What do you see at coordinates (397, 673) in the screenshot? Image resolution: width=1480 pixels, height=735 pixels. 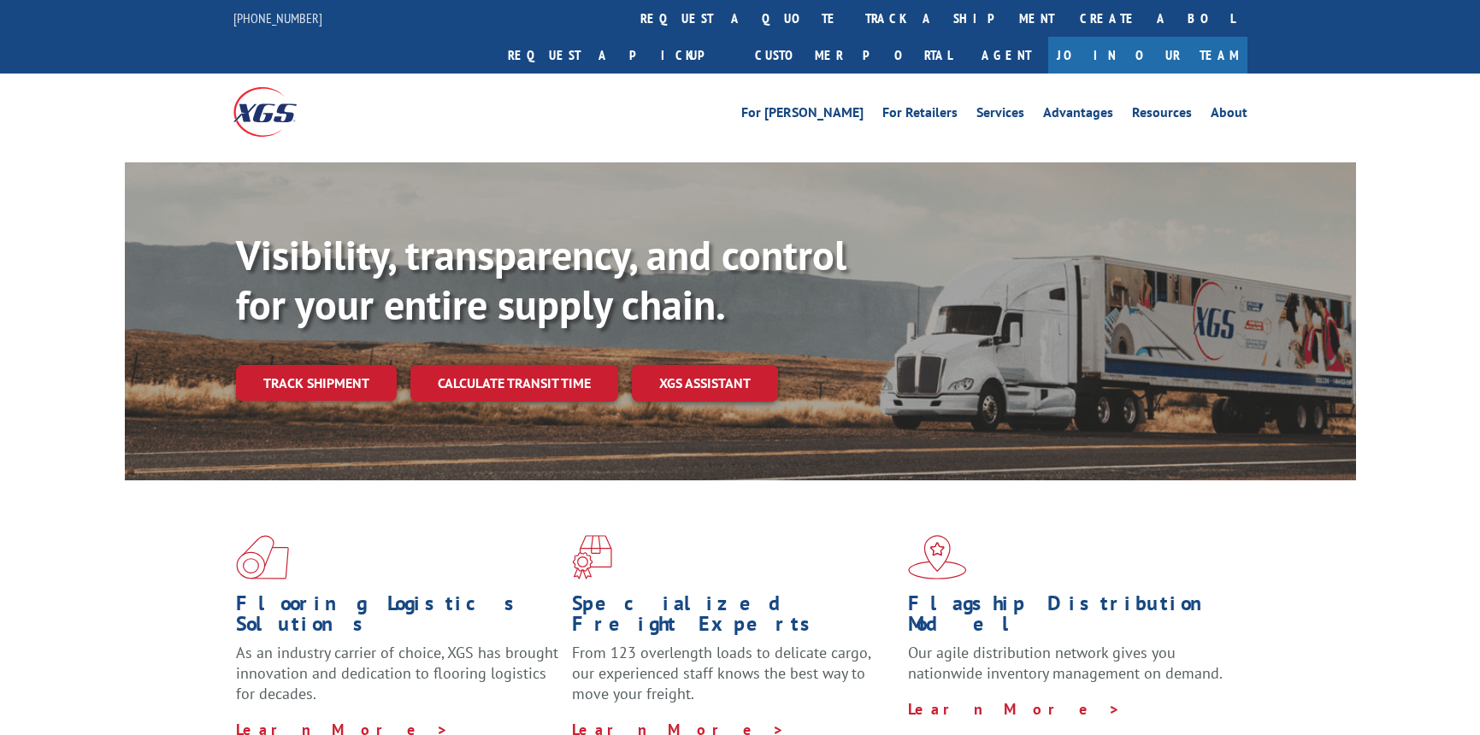 I see `span: As an industry carrier of choice, XGS has brought innovation and dedication to flooring logistics...` at bounding box center [397, 673].